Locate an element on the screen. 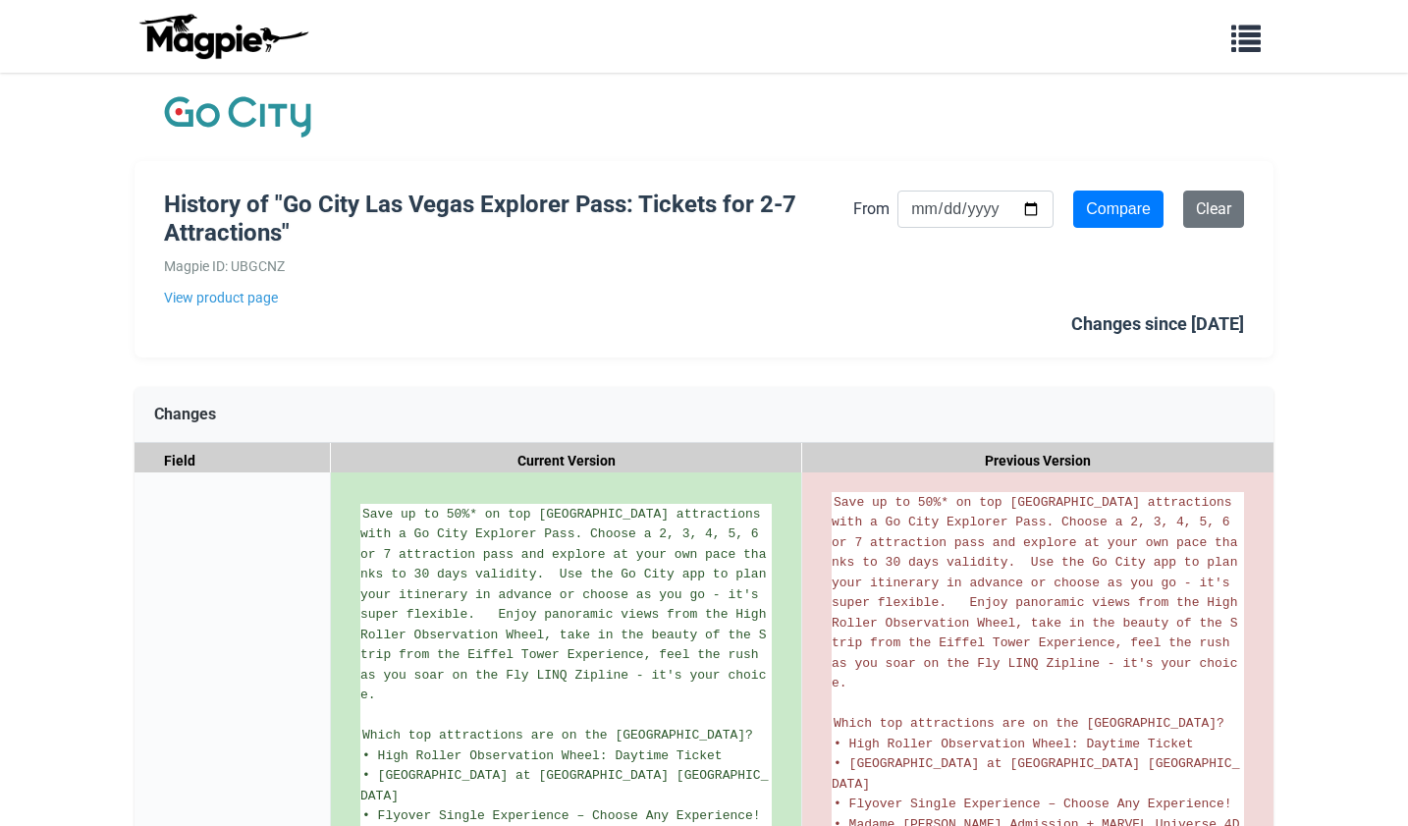 The width and height of the screenshot is (1408, 826). div: Magpie ID: UBGCNZ is located at coordinates (508, 266).